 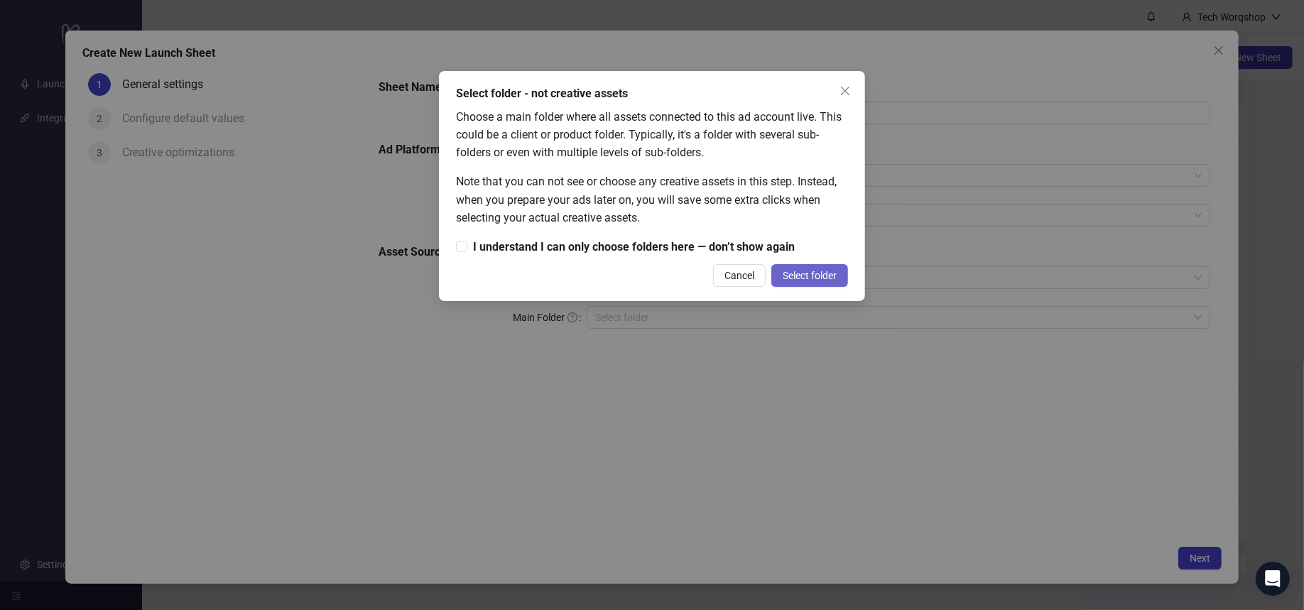 I want to click on div: Select folder - not creative assets, so click(x=652, y=94).